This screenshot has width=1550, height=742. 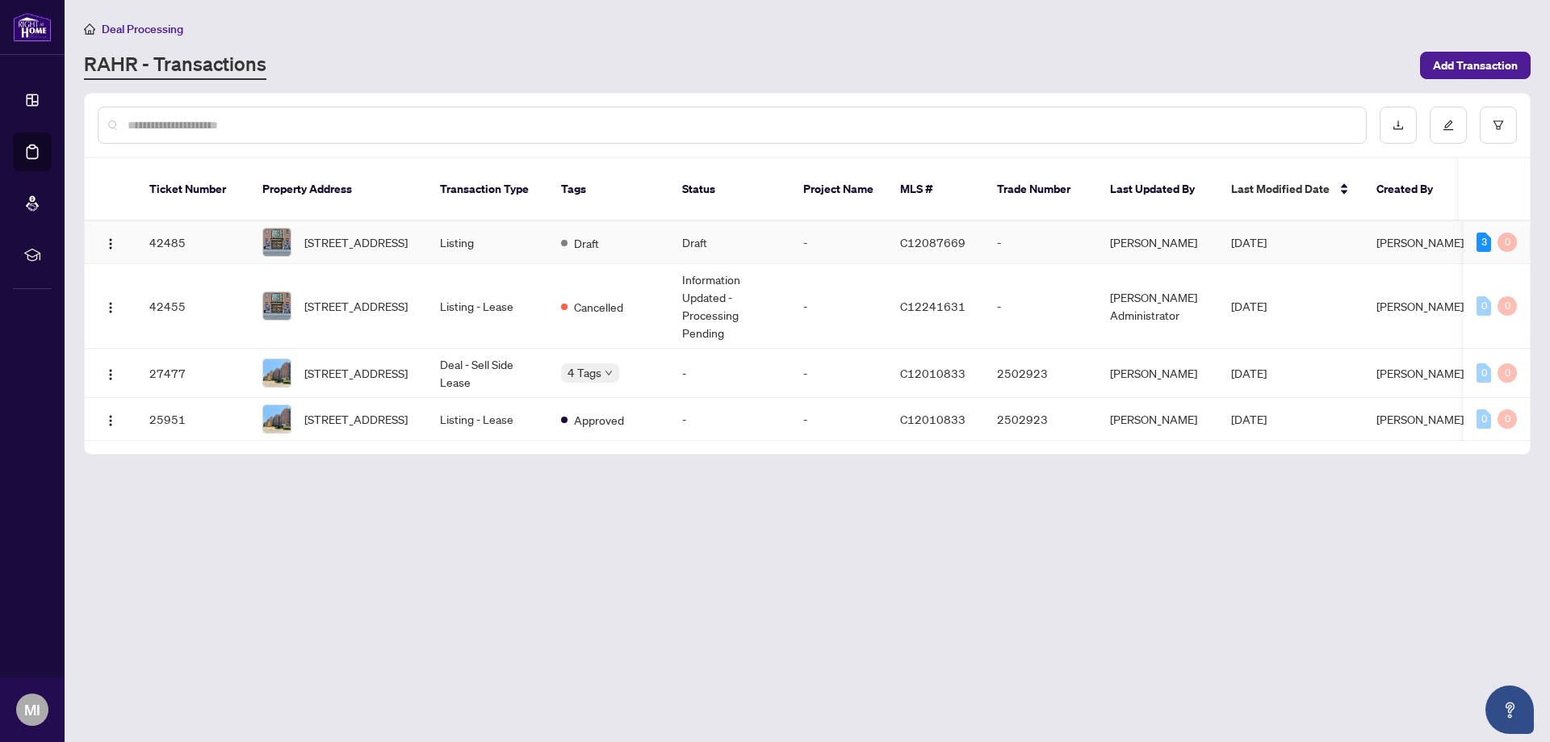 What do you see at coordinates (609, 373) in the screenshot?
I see `span: down` at bounding box center [609, 373].